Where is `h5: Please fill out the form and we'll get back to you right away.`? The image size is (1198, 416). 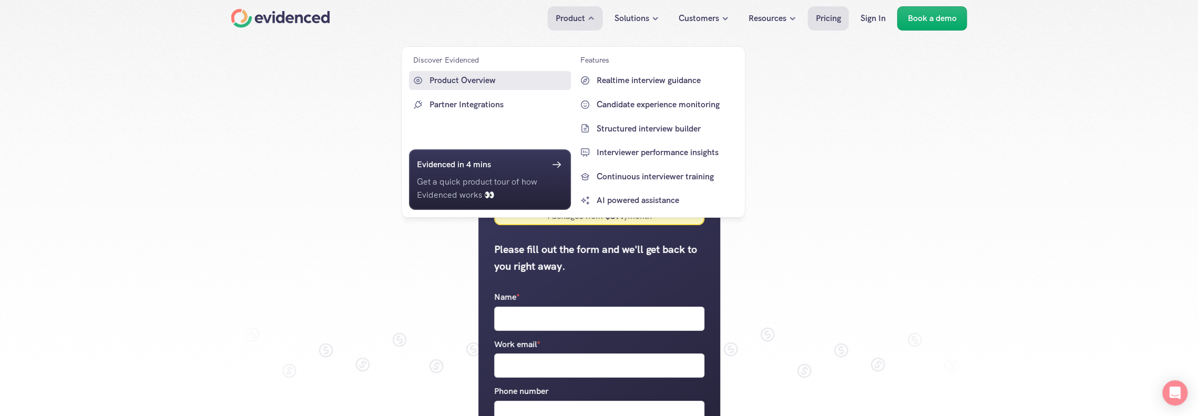
h5: Please fill out the form and we'll get back to you right away. is located at coordinates (599, 258).